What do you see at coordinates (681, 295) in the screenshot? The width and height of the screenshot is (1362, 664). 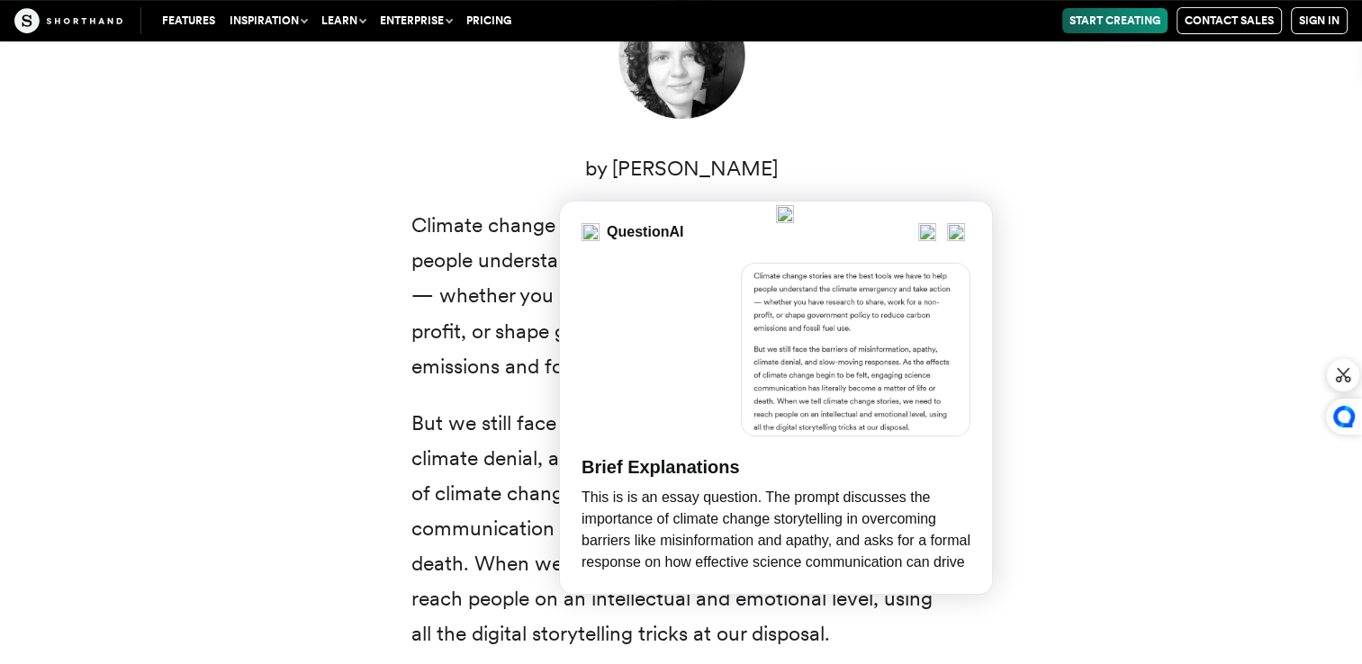 I see `p: Climate change stories are the best tools we have to help people understand the climate emergency...` at bounding box center [681, 295].